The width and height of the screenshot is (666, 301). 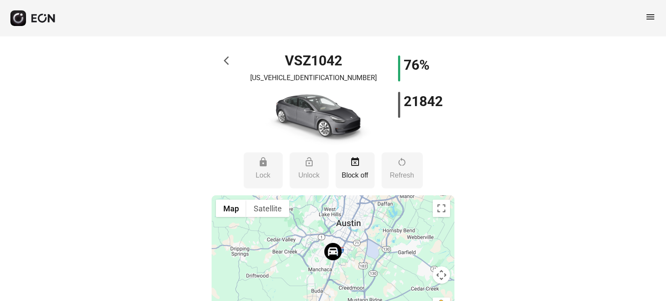 I want to click on button: Toggle fullscreen view, so click(x=442, y=209).